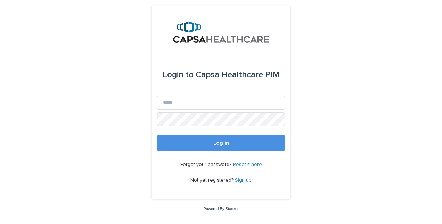  Describe the element at coordinates (221, 143) in the screenshot. I see `span: Log in` at that location.